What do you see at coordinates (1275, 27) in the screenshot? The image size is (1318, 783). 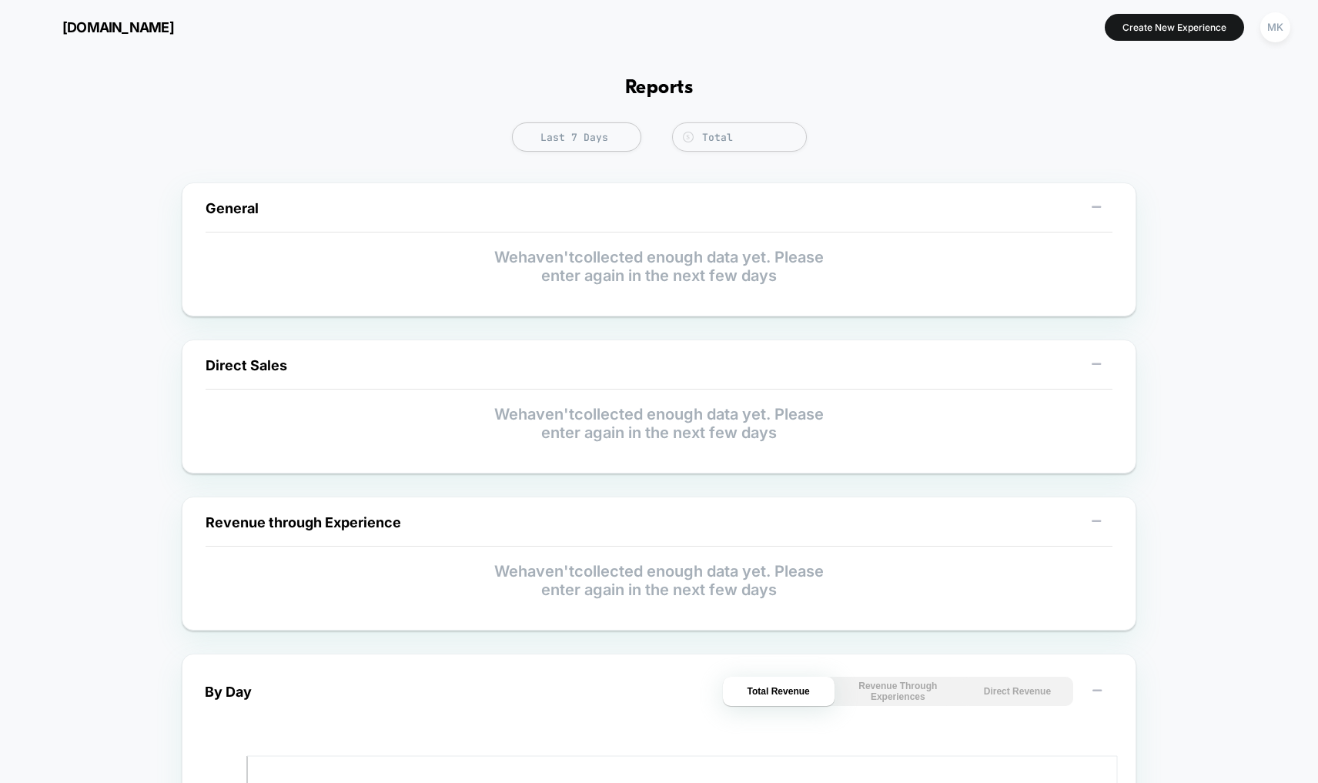 I see `div: MK` at bounding box center [1275, 27].